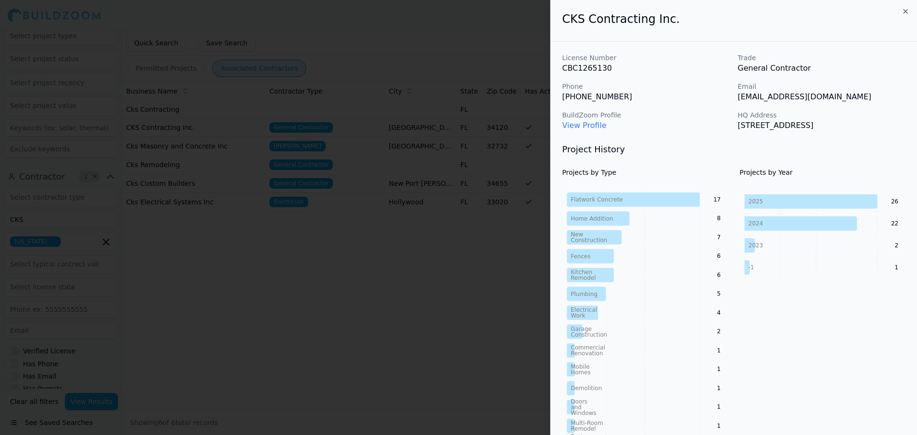 This screenshot has width=917, height=435. What do you see at coordinates (734, 150) in the screenshot?
I see `h3: Project History` at bounding box center [734, 150].